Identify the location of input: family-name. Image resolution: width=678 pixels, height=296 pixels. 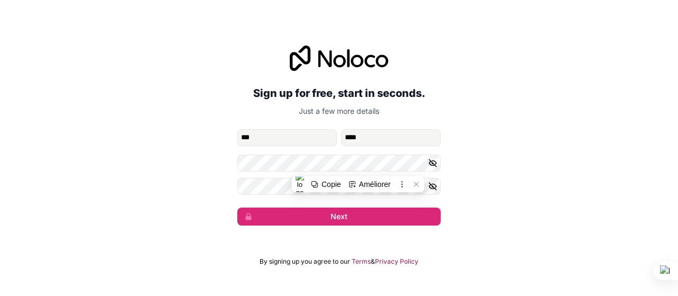
(391, 138).